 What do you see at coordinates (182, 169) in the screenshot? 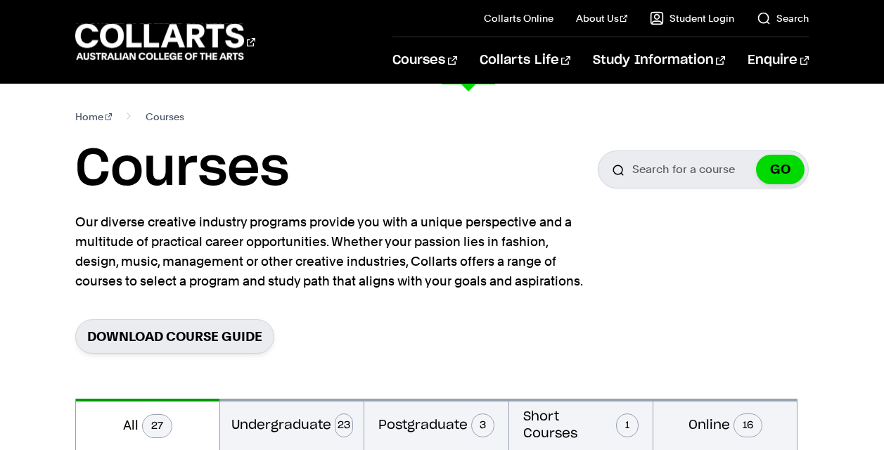
I see `h1: Courses` at bounding box center [182, 169].